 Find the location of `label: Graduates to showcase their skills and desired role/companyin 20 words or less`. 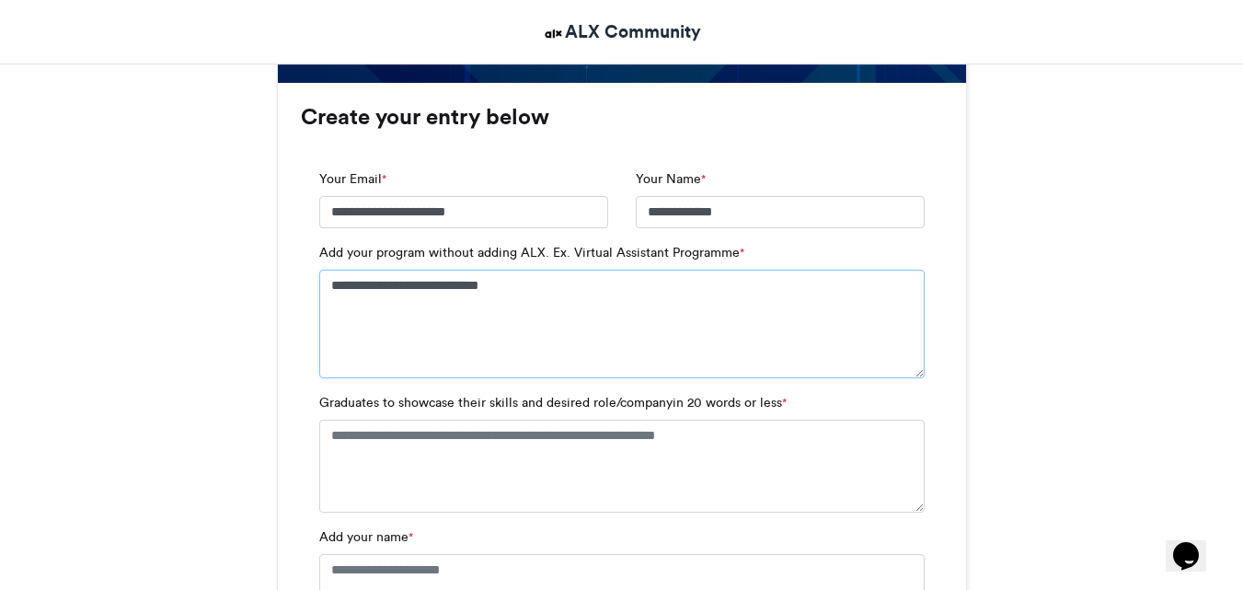

label: Graduates to showcase their skills and desired role/companyin 20 words or less is located at coordinates (553, 402).